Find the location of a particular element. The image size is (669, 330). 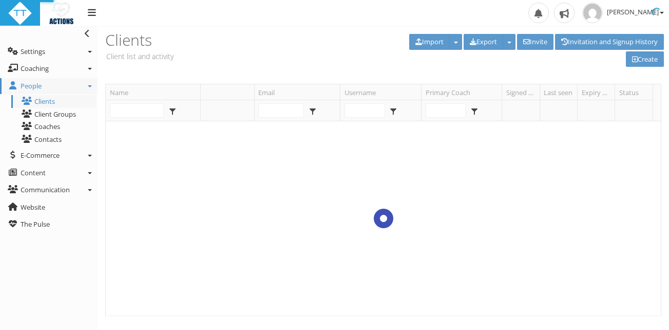

a: Email is located at coordinates (299, 92).